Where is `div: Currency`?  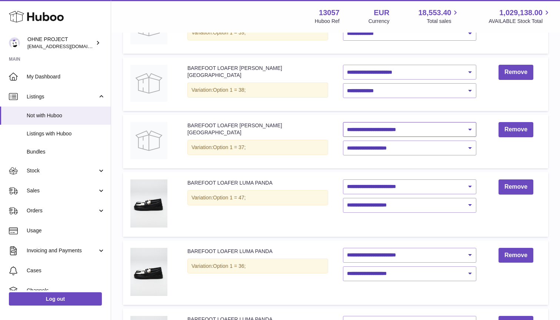 div: Currency is located at coordinates (379, 21).